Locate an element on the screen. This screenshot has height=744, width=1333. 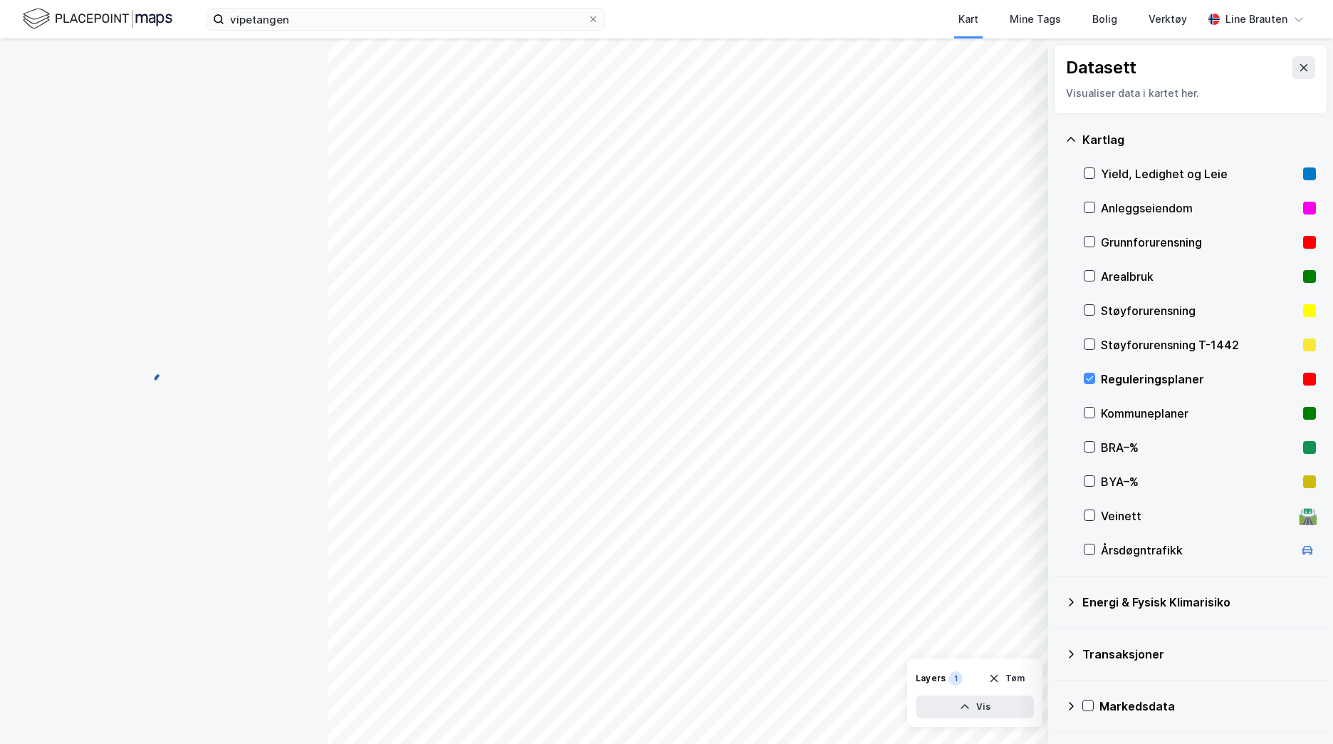
div: Datasett is located at coordinates (1101, 68).